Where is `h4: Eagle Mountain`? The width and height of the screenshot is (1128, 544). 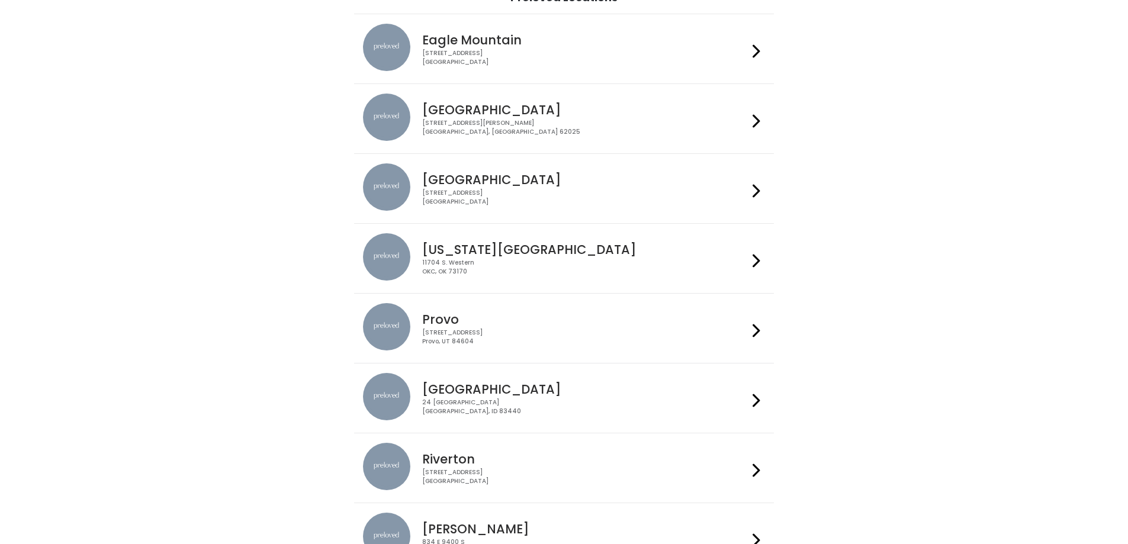 h4: Eagle Mountain is located at coordinates (585, 40).